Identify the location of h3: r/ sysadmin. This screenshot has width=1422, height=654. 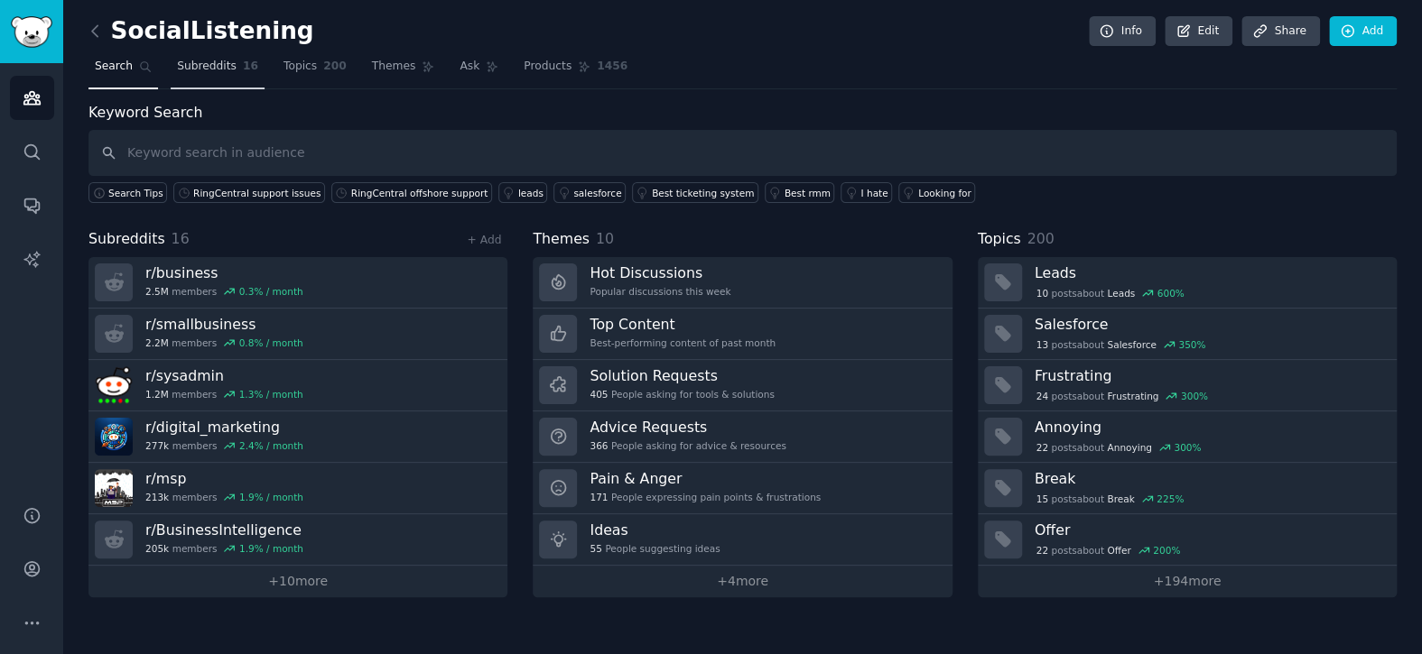
(224, 376).